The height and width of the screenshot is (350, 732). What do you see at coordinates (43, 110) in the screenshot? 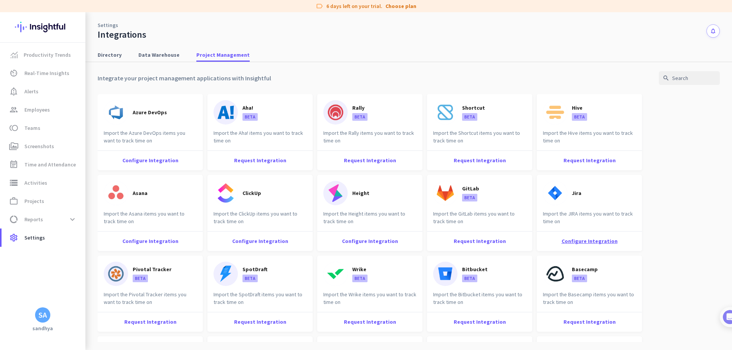
I see `a: groupEmployees` at bounding box center [43, 110].